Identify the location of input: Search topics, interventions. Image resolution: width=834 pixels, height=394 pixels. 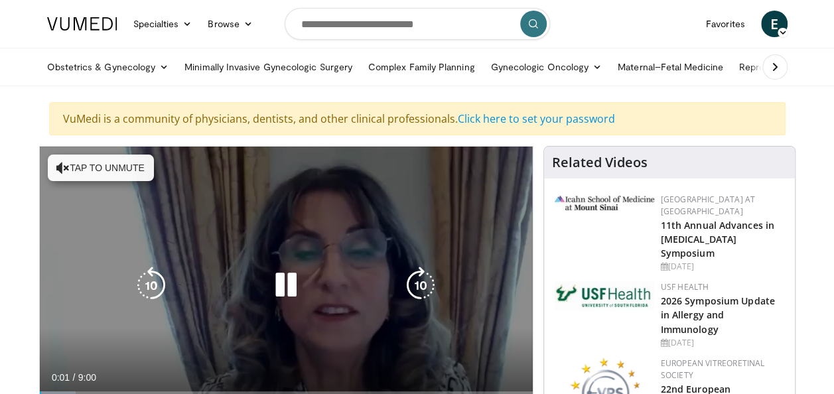
(417, 24).